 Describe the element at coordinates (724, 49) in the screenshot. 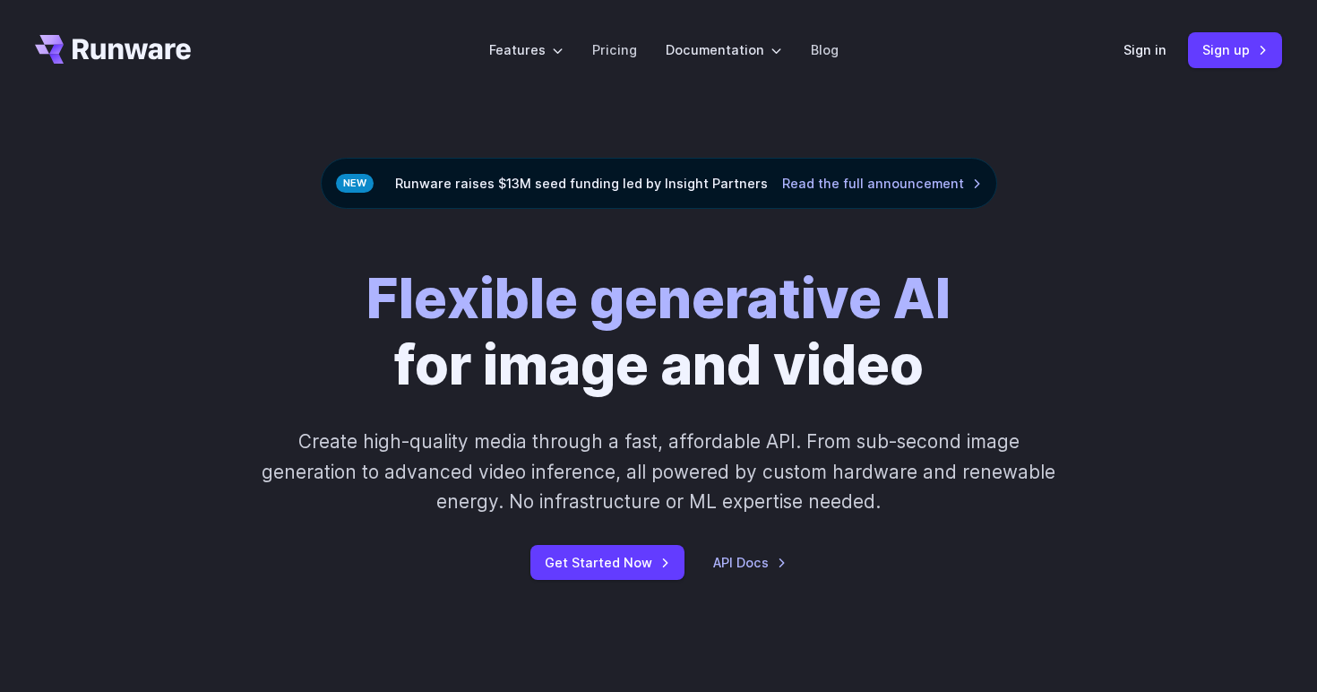

I see `label: Documentation` at that location.